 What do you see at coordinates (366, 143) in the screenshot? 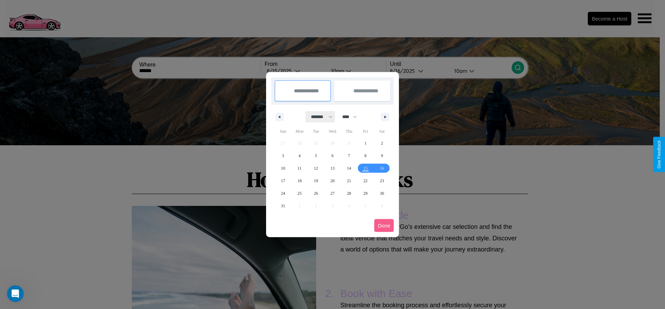
I see `span: 1` at bounding box center [366, 143].